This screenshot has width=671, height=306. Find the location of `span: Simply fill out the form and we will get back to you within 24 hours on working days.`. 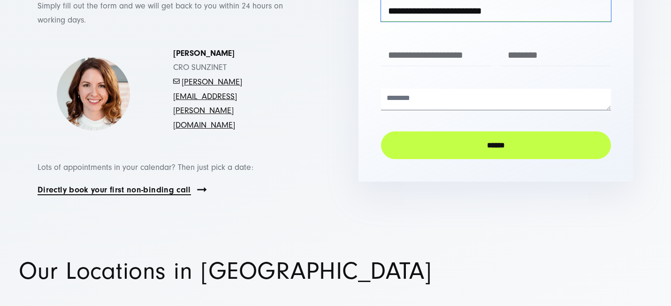

span: Simply fill out the form and we will get back to you within 24 hours on working days. is located at coordinates (160, 13).